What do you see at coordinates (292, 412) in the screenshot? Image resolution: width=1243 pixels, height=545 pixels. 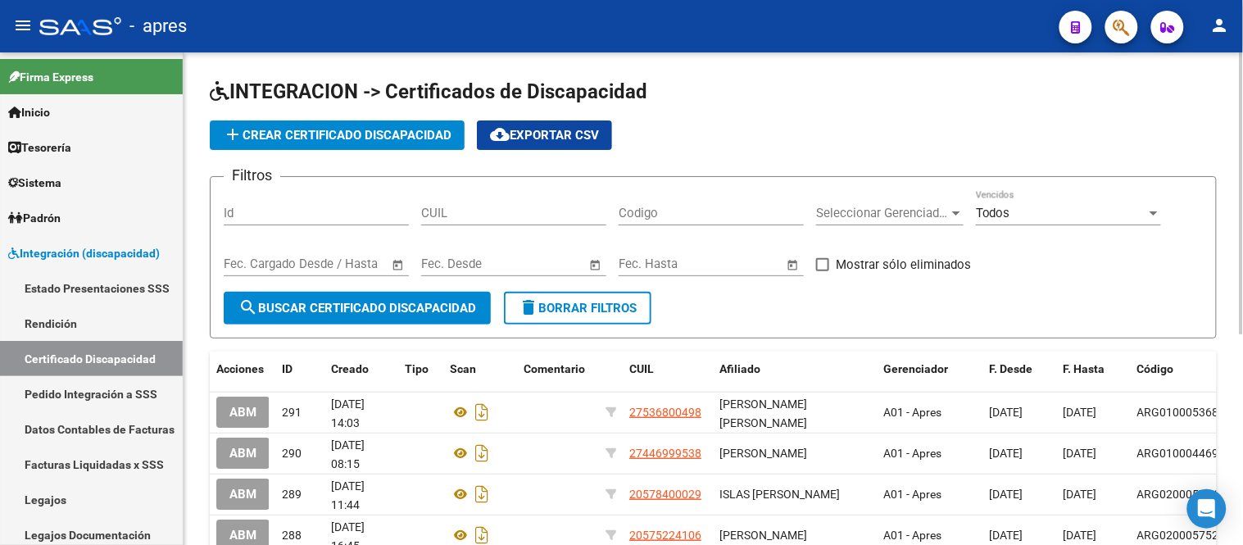 I see `span: 291` at bounding box center [292, 412].